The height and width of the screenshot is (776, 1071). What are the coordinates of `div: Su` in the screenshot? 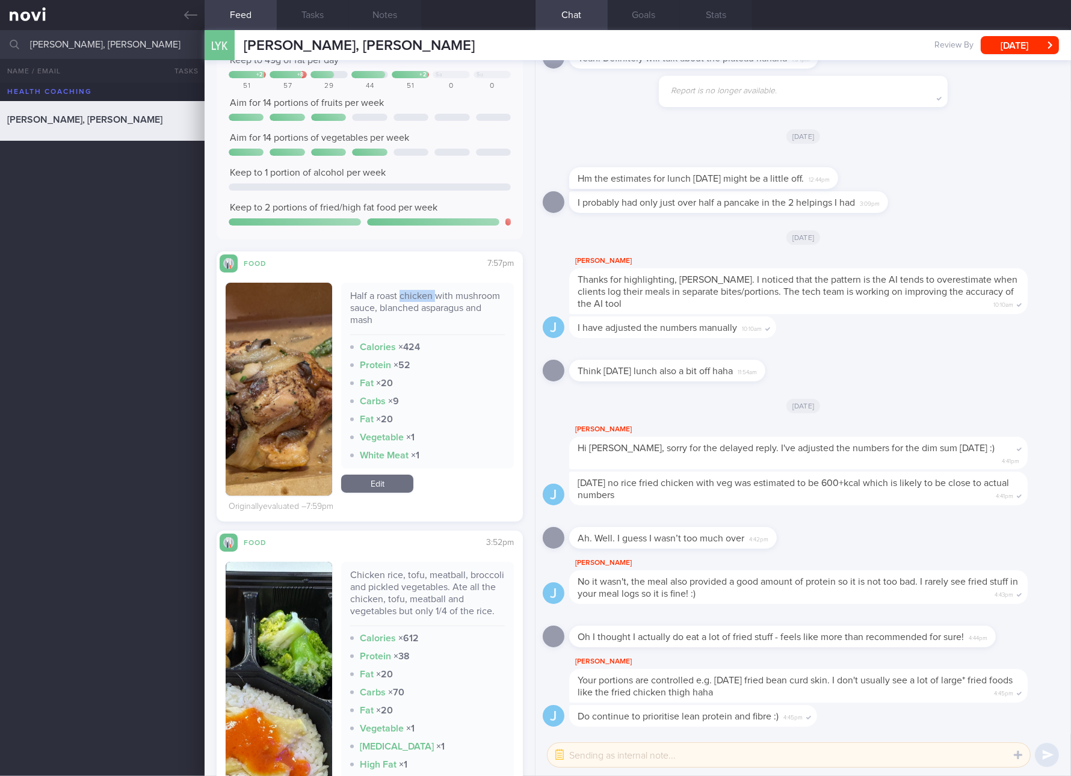 It's located at (479, 75).